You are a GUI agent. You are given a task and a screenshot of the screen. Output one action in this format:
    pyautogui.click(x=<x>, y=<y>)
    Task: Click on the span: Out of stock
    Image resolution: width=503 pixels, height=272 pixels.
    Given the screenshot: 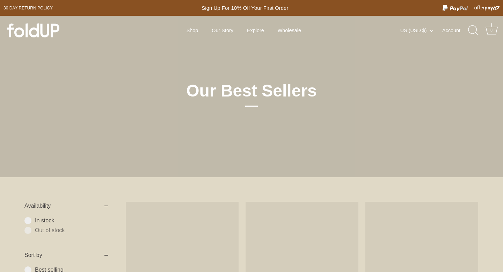 What is the action you would take?
    pyautogui.click(x=72, y=230)
    